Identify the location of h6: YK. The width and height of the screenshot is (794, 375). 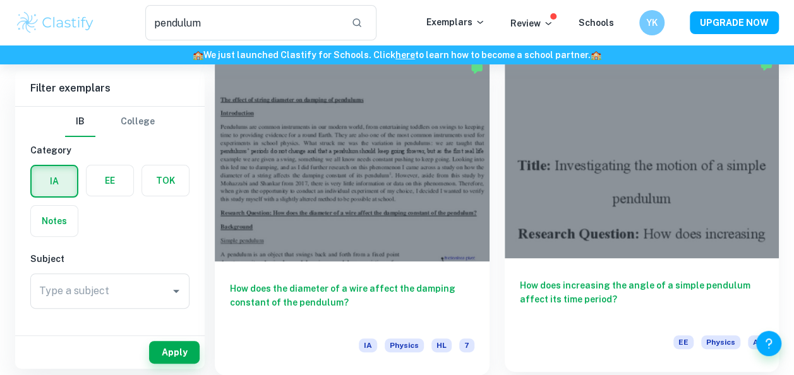
(652, 23).